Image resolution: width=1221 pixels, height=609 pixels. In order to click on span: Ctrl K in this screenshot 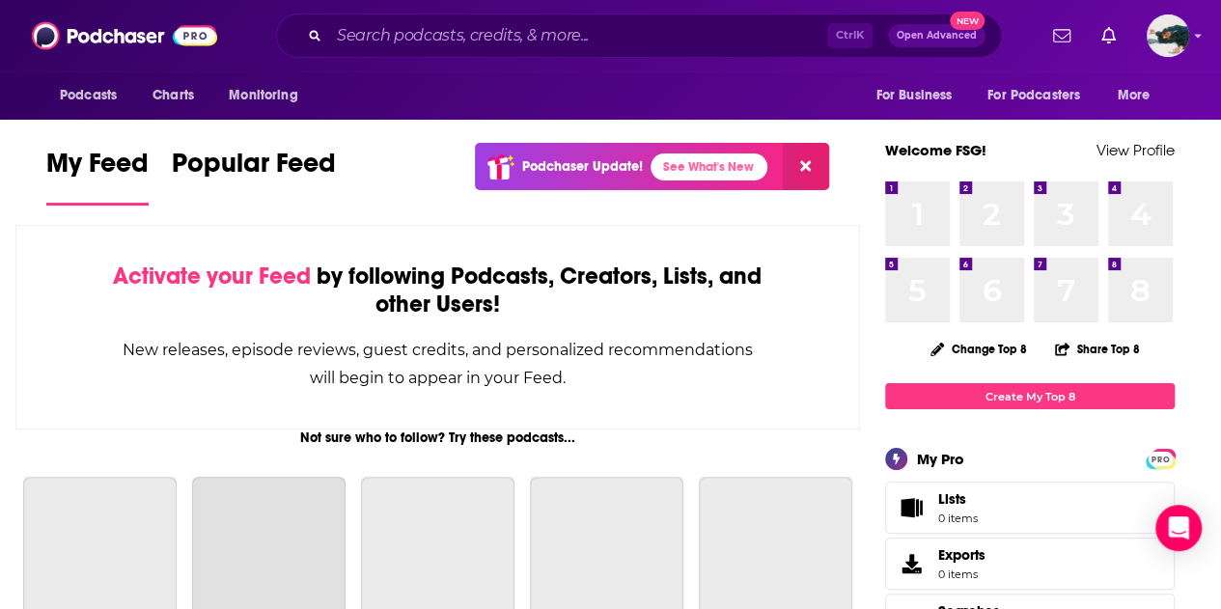, I will do `click(849, 36)`.